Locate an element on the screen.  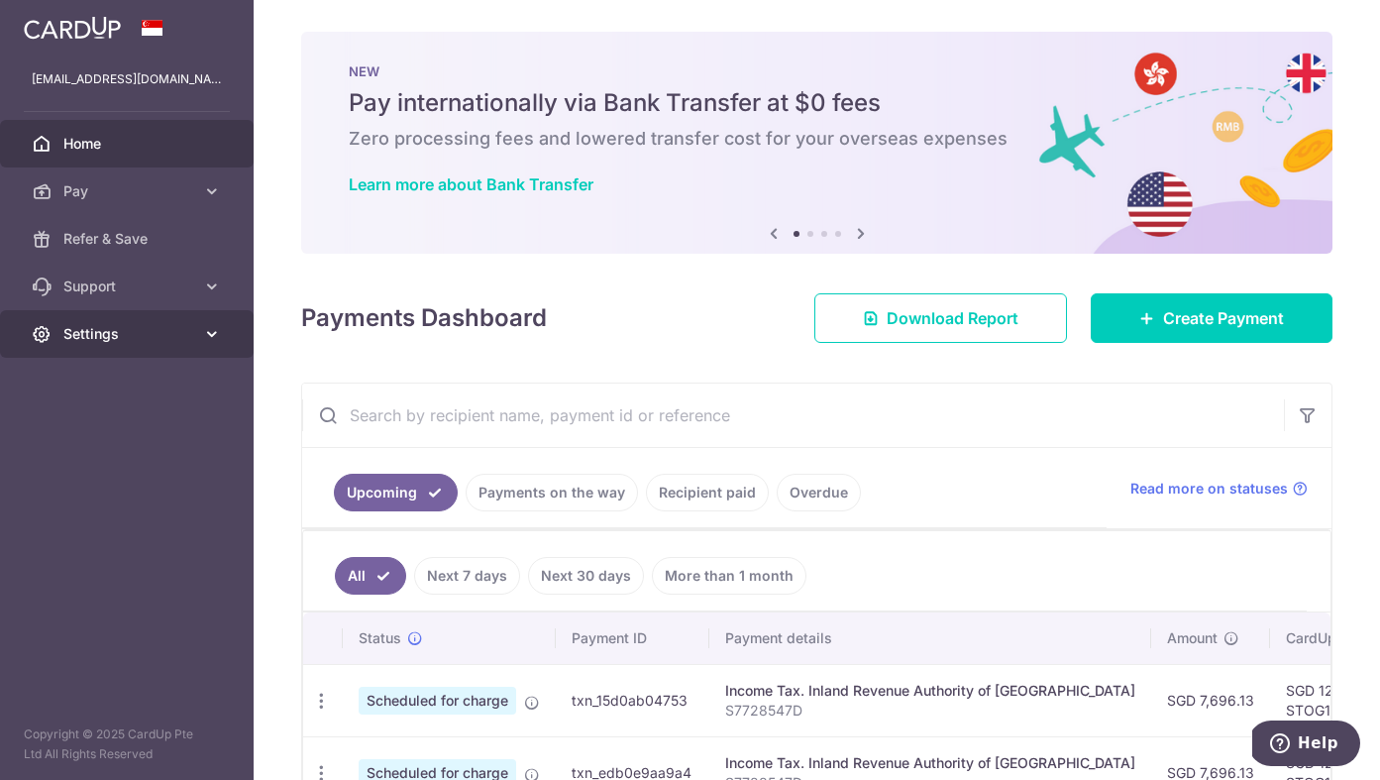
a: All is located at coordinates (371, 576).